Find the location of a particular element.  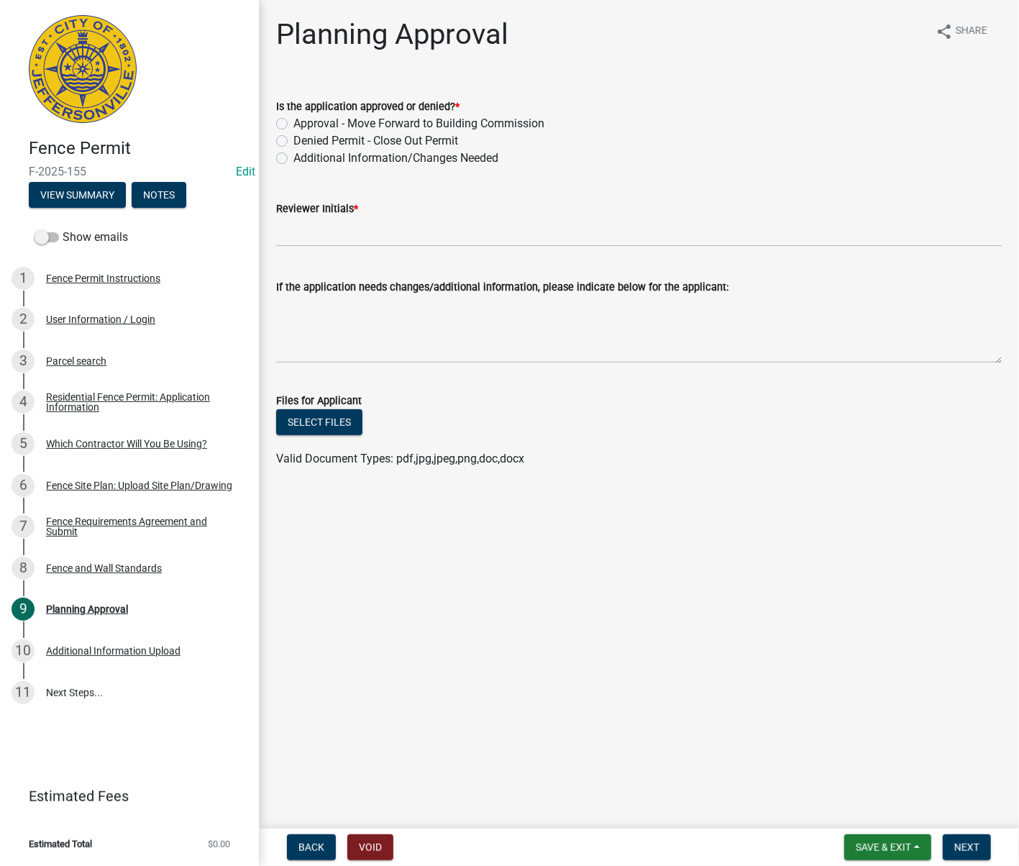

div: 3 is located at coordinates (23, 361).